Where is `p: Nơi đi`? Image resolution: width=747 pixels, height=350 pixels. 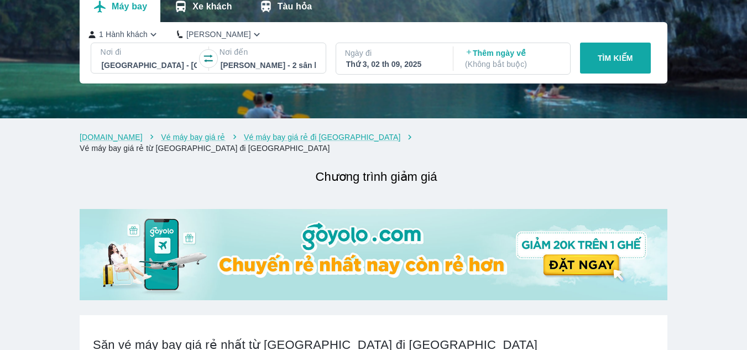 p: Nơi đi is located at coordinates (149, 52).